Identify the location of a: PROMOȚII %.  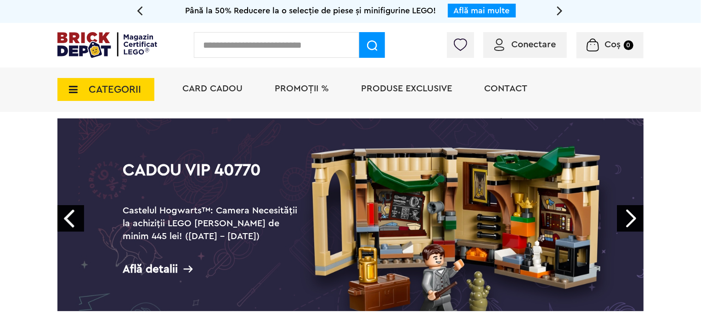
(302, 89).